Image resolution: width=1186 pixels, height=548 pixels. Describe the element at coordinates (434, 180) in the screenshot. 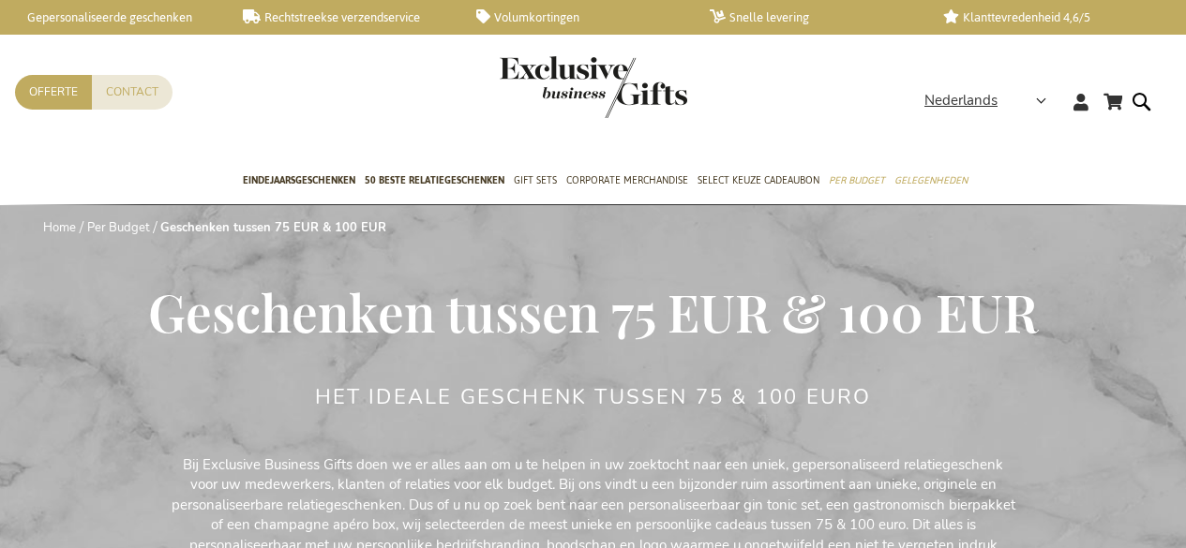

I see `span: 50 beste relatiegeschenken` at that location.